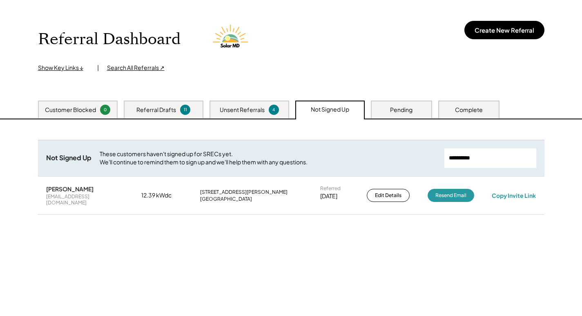  I want to click on div: Search All Referrals ↗, so click(136, 68).